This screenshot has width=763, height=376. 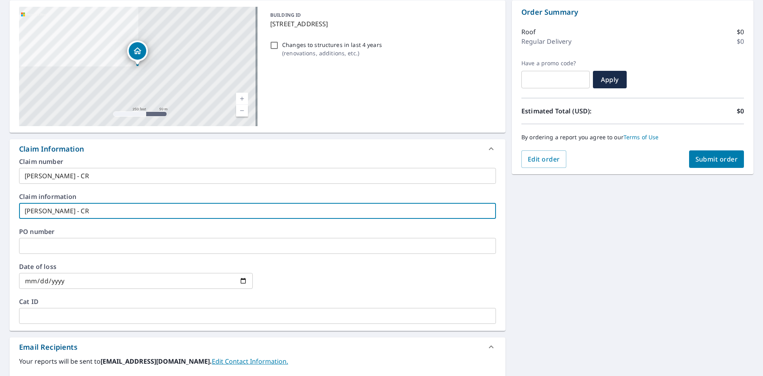 I want to click on p: By ordering a report you agree to our, so click(x=633, y=137).